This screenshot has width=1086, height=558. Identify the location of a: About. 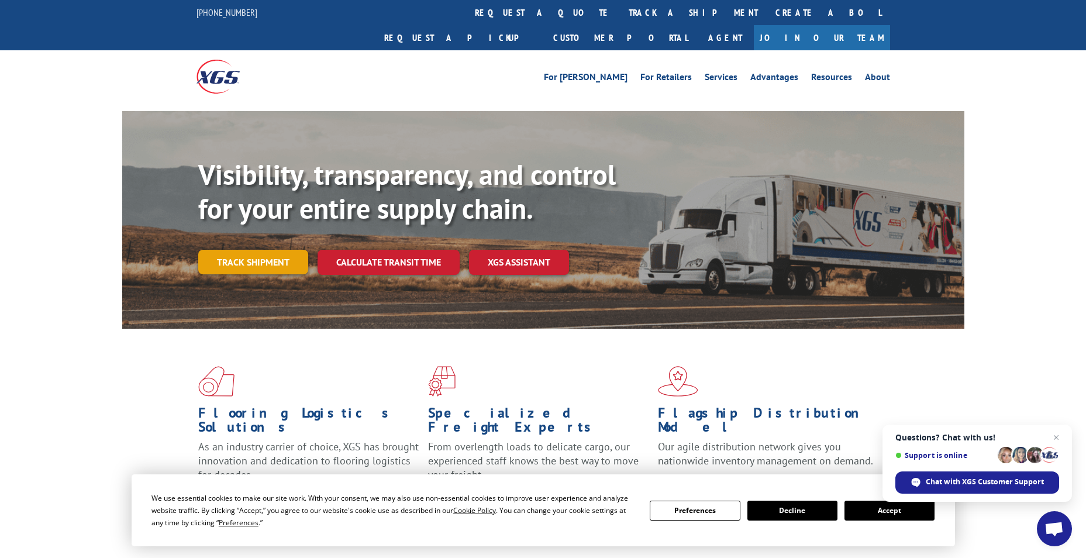
(877, 79).